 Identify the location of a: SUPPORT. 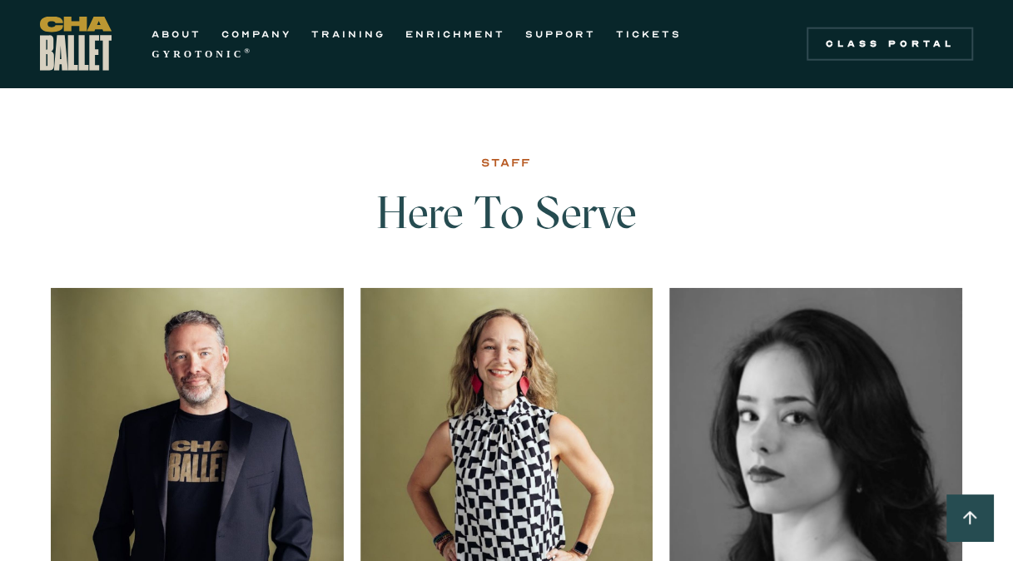
(560, 34).